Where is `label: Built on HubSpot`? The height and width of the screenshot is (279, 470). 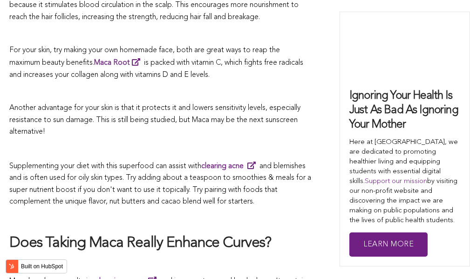 label: Built on HubSpot is located at coordinates (42, 267).